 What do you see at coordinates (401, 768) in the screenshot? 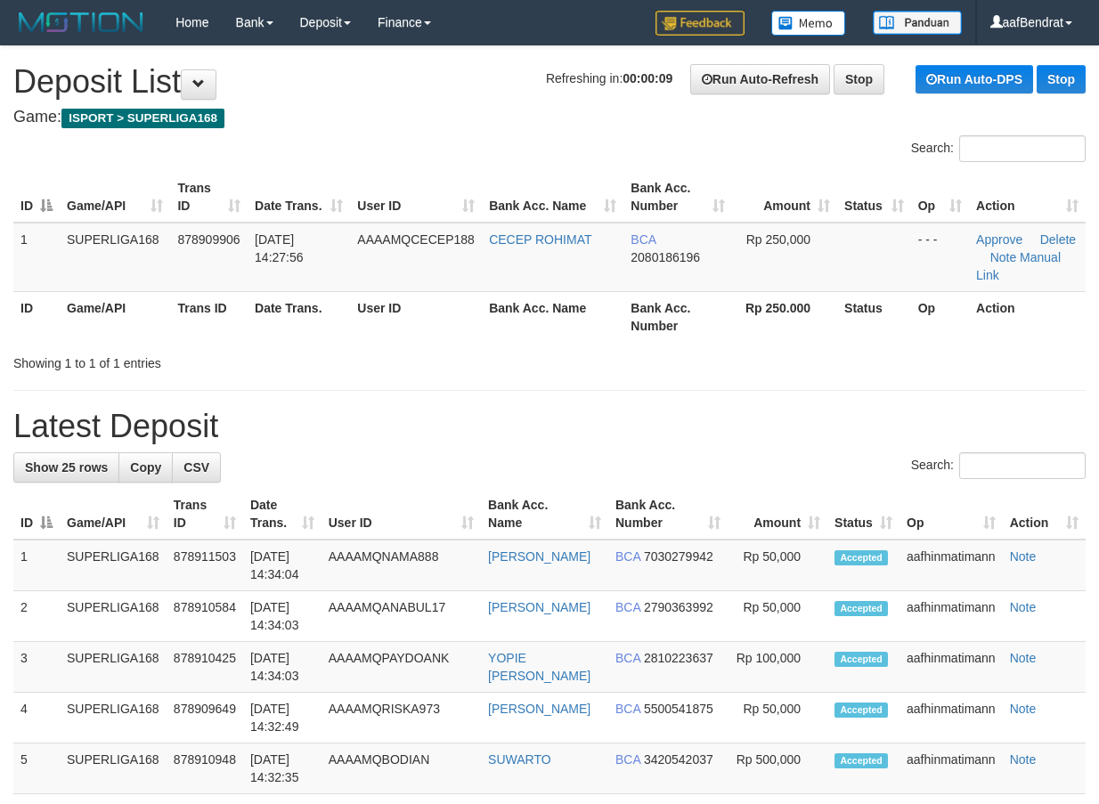
I see `td: AAAAMQBODIAN` at bounding box center [401, 768].